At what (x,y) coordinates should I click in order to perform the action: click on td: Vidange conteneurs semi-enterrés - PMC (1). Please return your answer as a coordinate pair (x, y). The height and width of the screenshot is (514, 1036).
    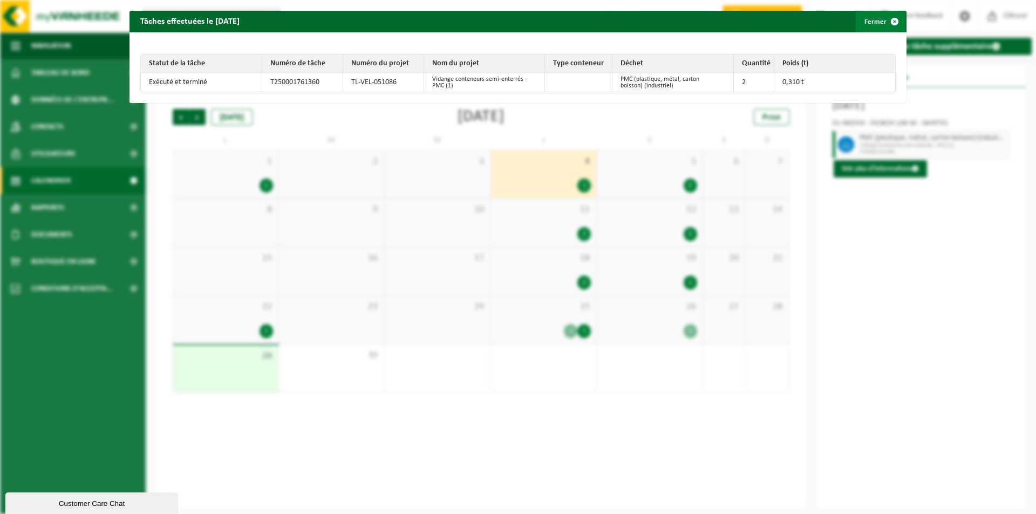
    Looking at the image, I should click on (484, 83).